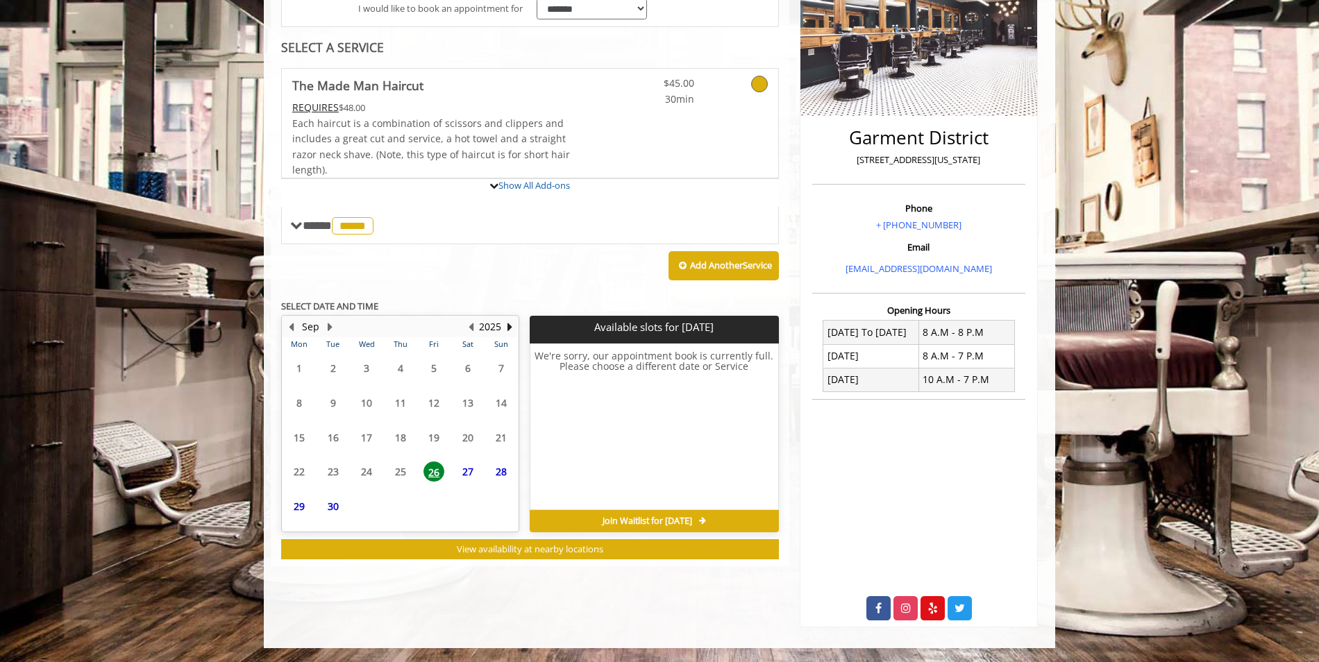  Describe the element at coordinates (653, 83) in the screenshot. I see `span: $45.00` at that location.